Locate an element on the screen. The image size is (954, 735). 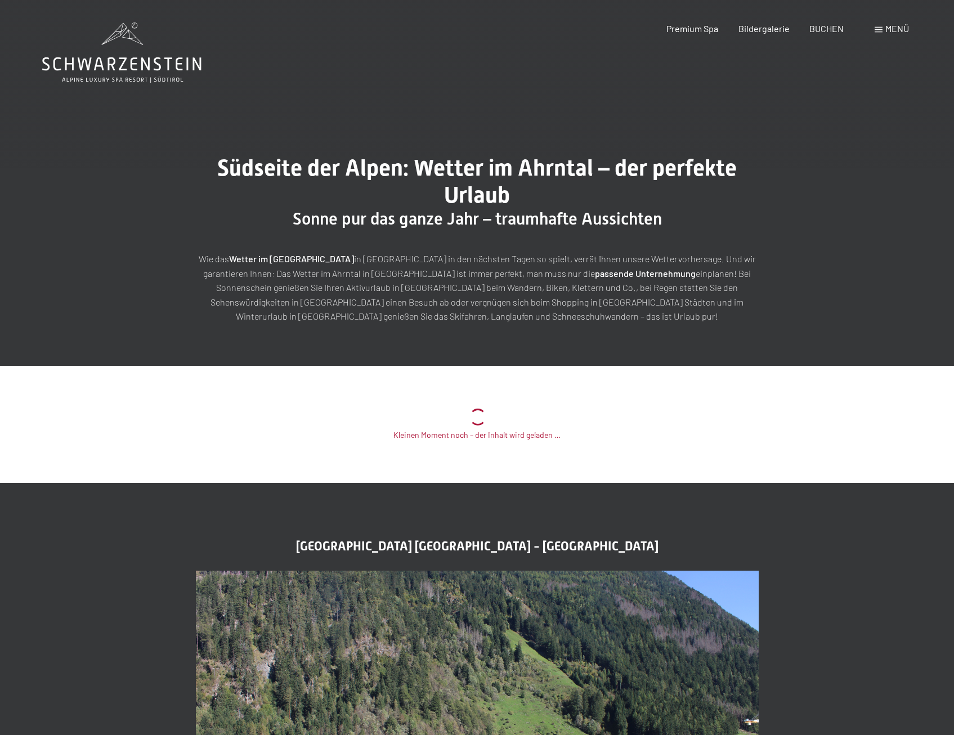
span: Südseite der Alpen: Wetter im Ahrntal – der perfekte Urlaub is located at coordinates (477, 181).